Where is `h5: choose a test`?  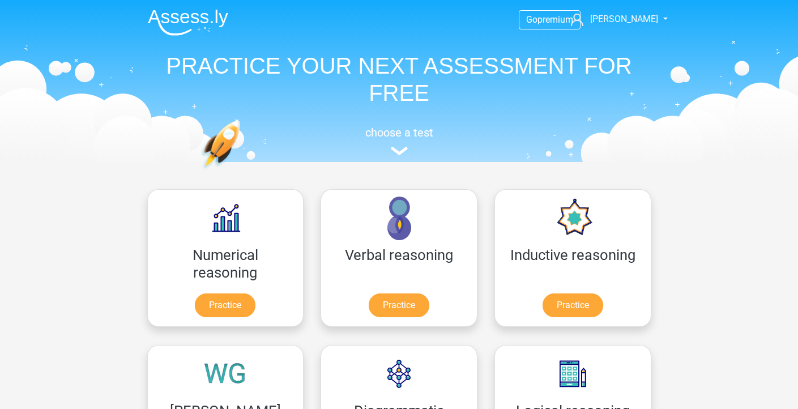 h5: choose a test is located at coordinates (399, 133).